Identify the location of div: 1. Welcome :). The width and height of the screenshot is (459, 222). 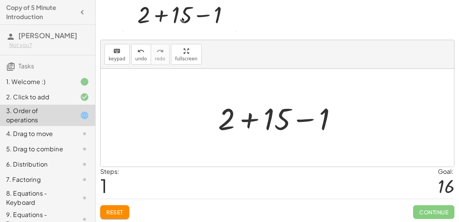
(37, 82).